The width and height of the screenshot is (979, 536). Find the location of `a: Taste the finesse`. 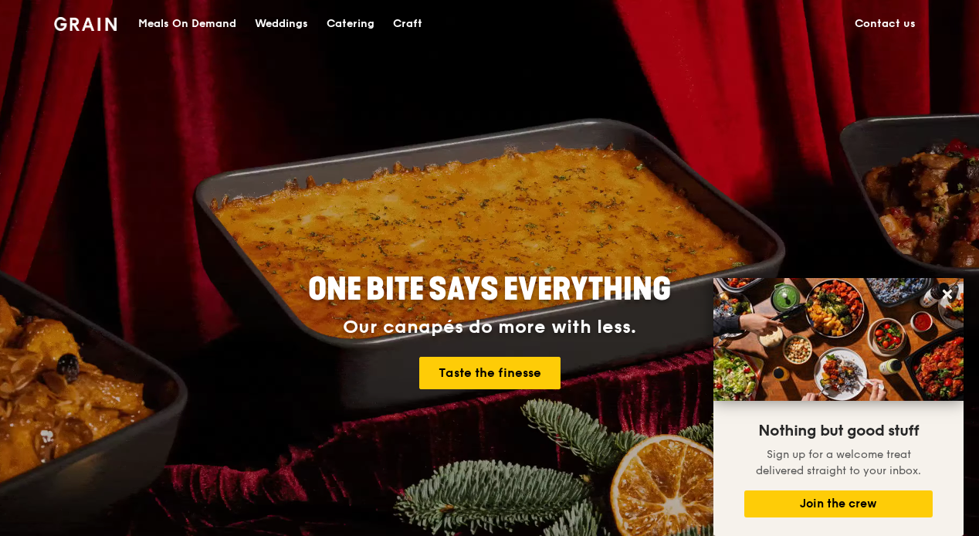

a: Taste the finesse is located at coordinates (490, 373).